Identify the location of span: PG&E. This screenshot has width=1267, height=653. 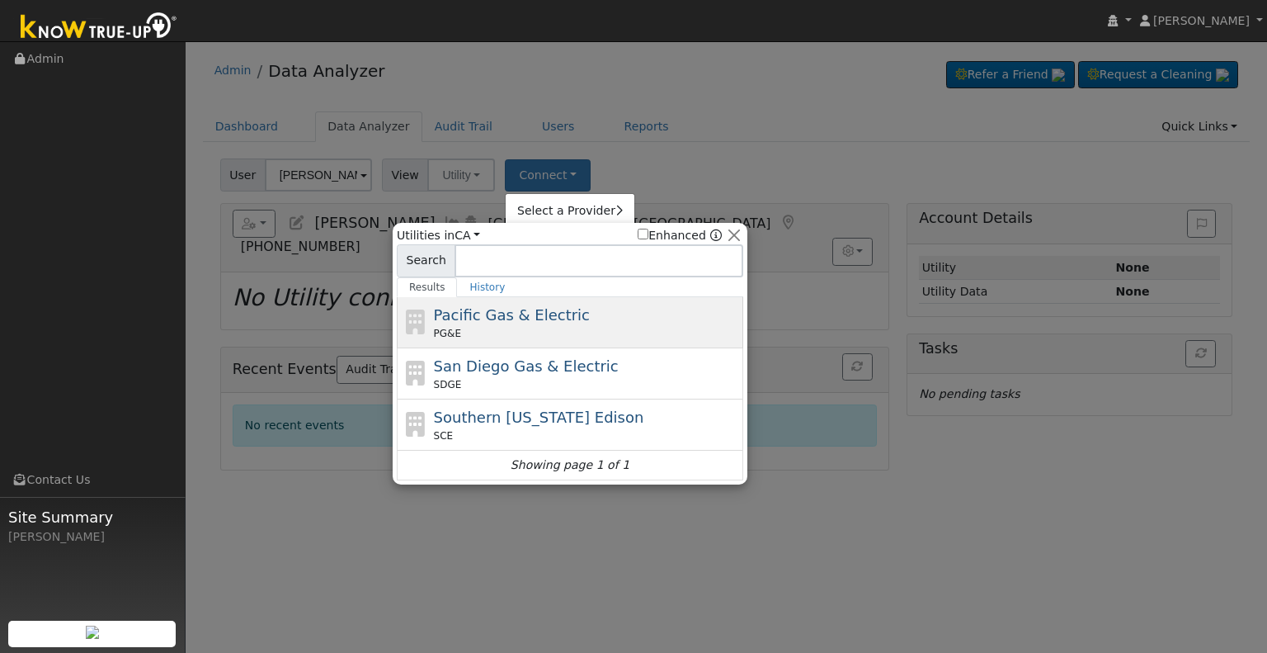
(447, 333).